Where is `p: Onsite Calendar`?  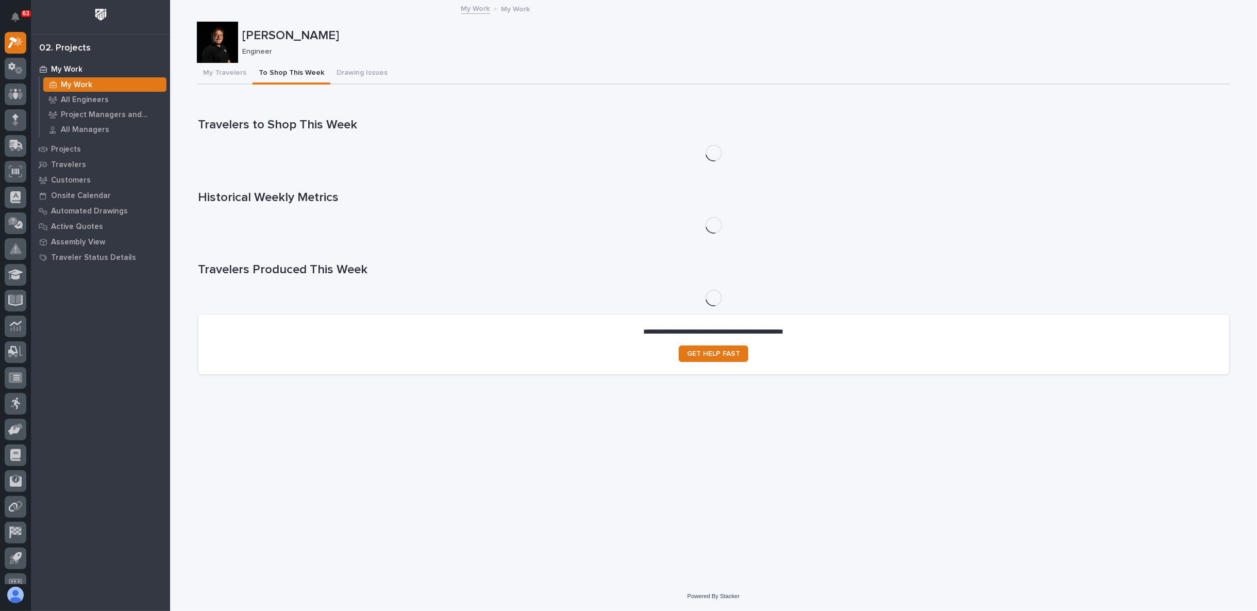
p: Onsite Calendar is located at coordinates (81, 196).